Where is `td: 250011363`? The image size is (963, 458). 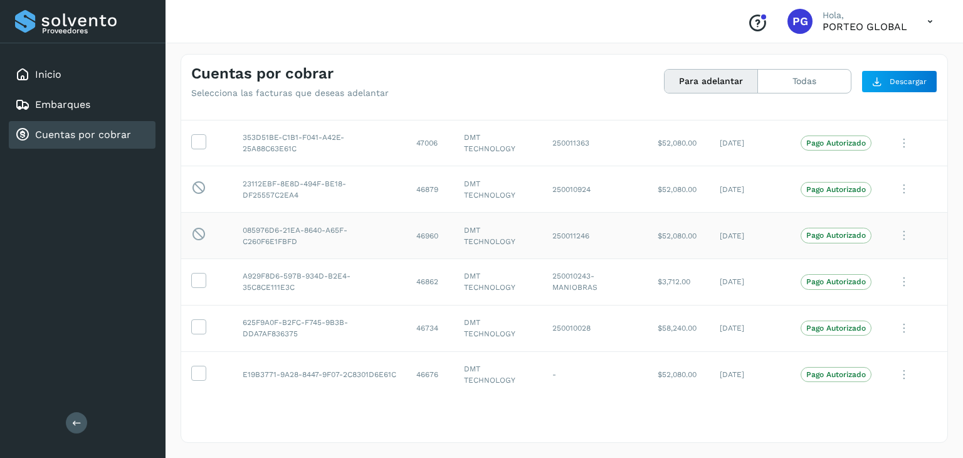 td: 250011363 is located at coordinates (595, 143).